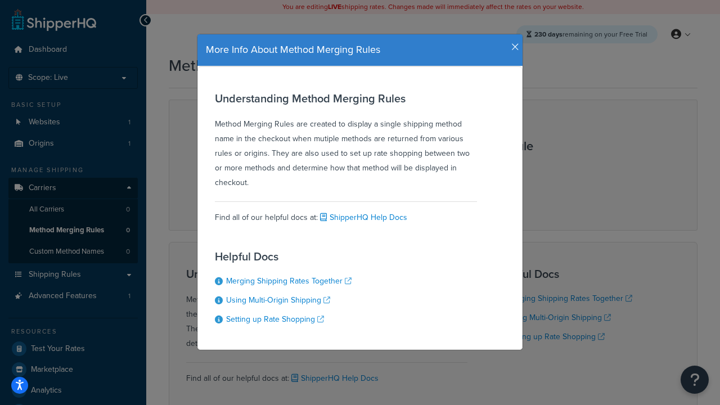 The height and width of the screenshot is (405, 720). Describe the element at coordinates (346, 213) in the screenshot. I see `div: Find all of our helpful docs at:` at that location.